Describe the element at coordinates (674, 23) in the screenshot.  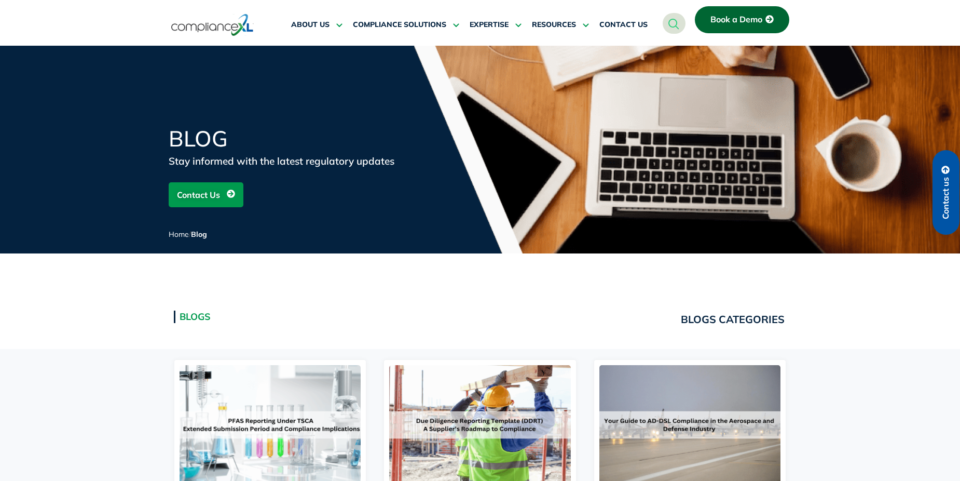
I see `a: navsearch-button` at that location.